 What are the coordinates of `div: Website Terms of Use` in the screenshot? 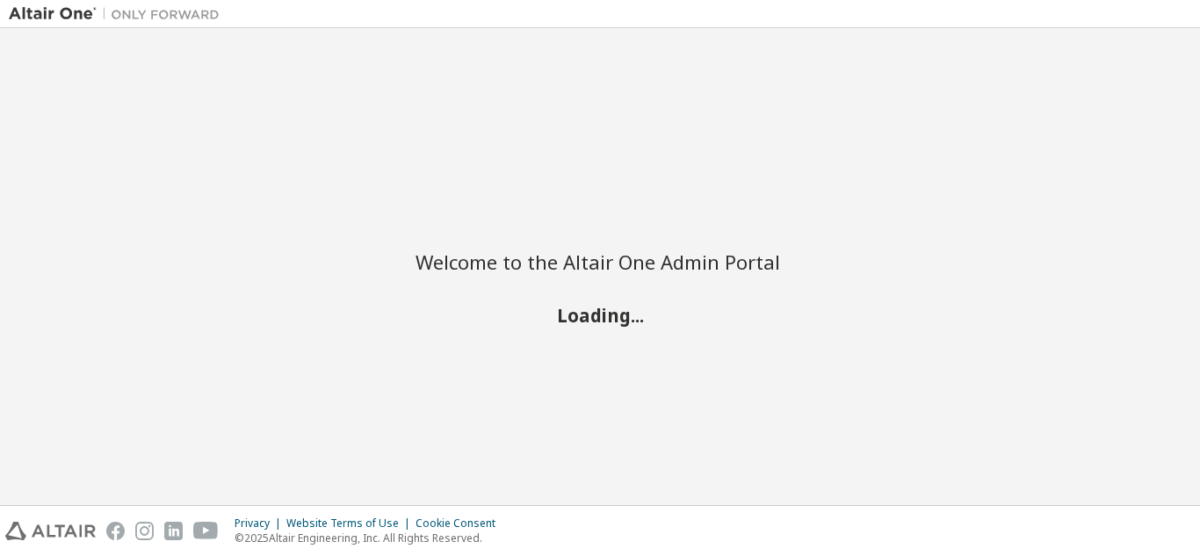 It's located at (351, 524).